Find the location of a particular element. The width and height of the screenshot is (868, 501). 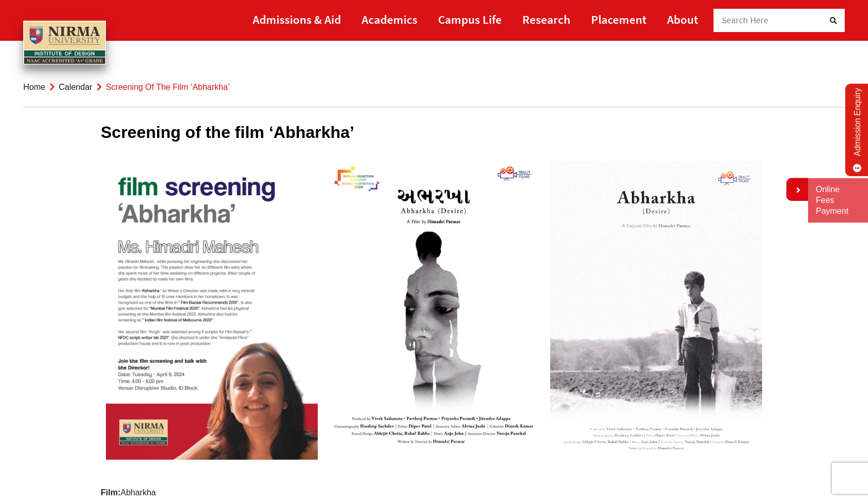

a: Admissions & Aid is located at coordinates (297, 19).